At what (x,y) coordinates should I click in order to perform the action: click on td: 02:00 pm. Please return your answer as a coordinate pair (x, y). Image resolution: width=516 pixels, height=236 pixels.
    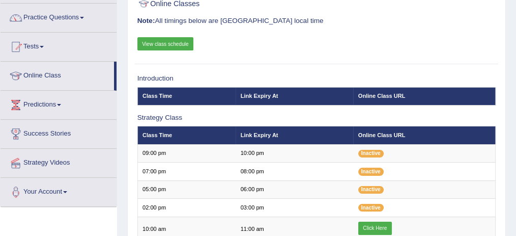
    Looking at the image, I should click on (186, 207).